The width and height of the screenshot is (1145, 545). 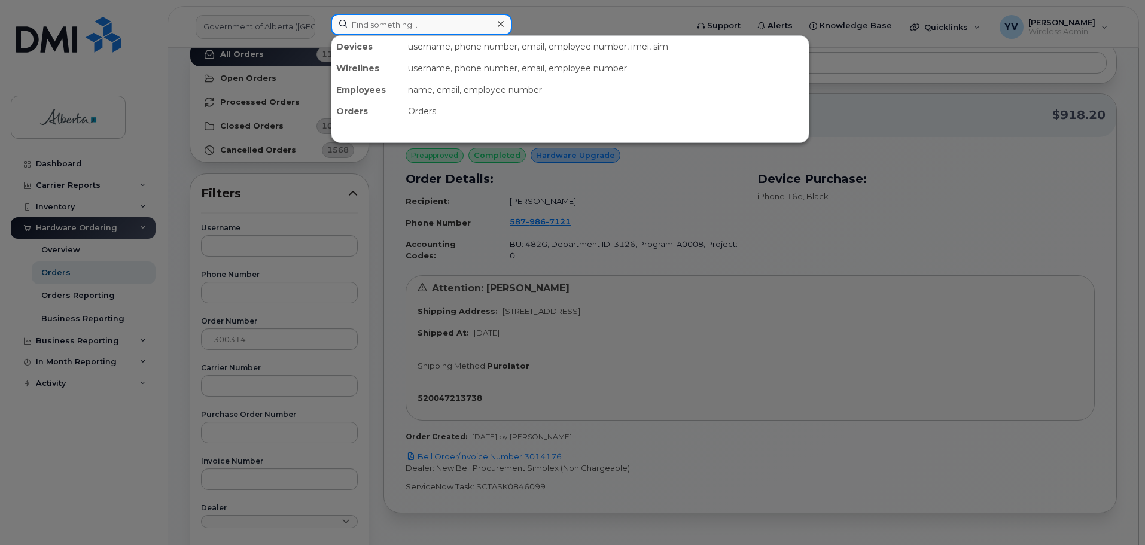 I want to click on div: name, email, employee number, so click(x=606, y=90).